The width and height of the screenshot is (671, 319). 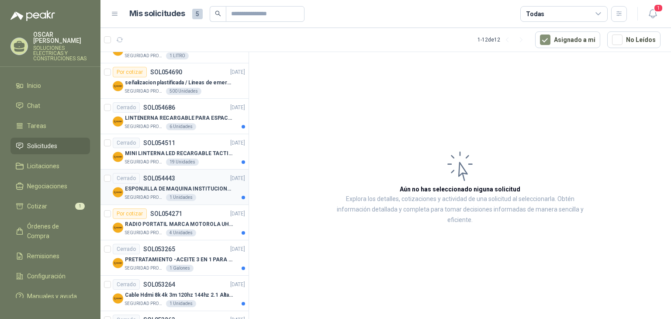 I want to click on span: search, so click(x=218, y=14).